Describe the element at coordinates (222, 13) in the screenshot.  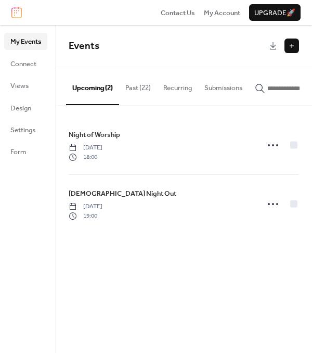
I see `span: My Account` at that location.